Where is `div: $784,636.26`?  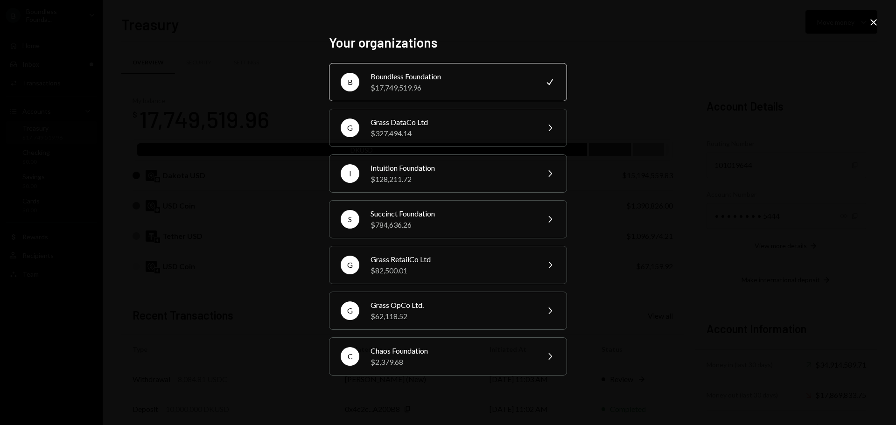
div: $784,636.26 is located at coordinates (452, 225).